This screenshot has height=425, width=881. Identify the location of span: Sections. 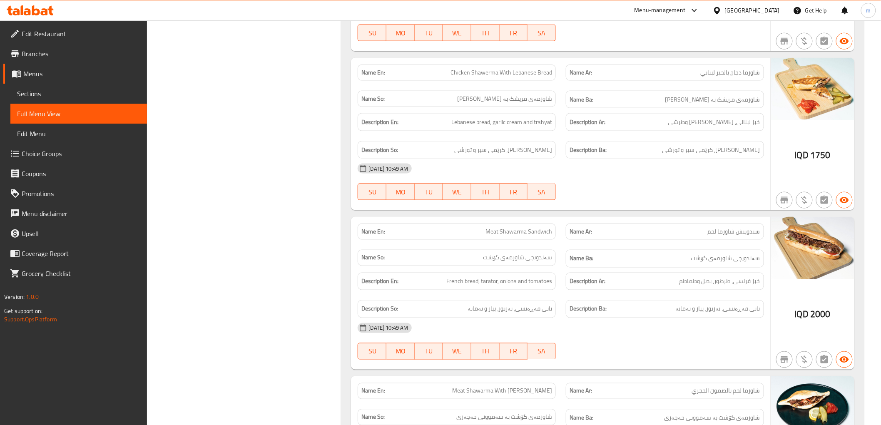
(79, 94).